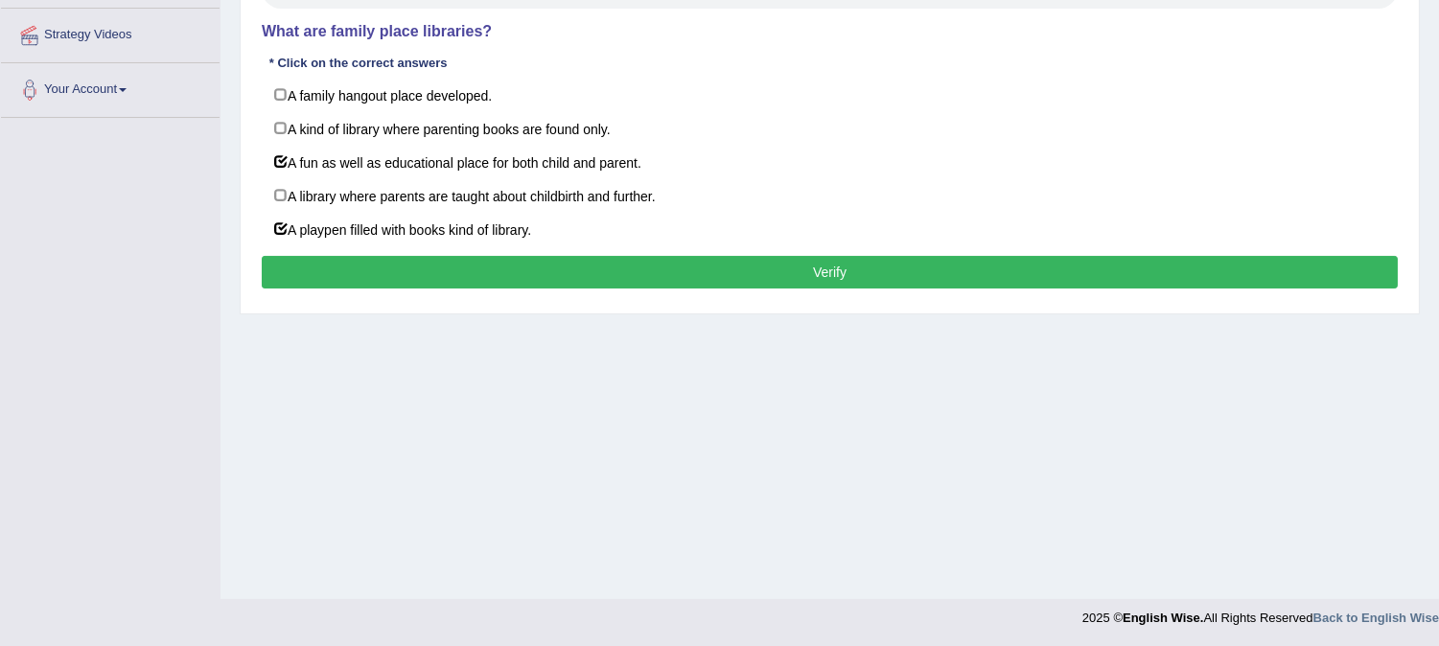  I want to click on a: Strategy Videos, so click(110, 33).